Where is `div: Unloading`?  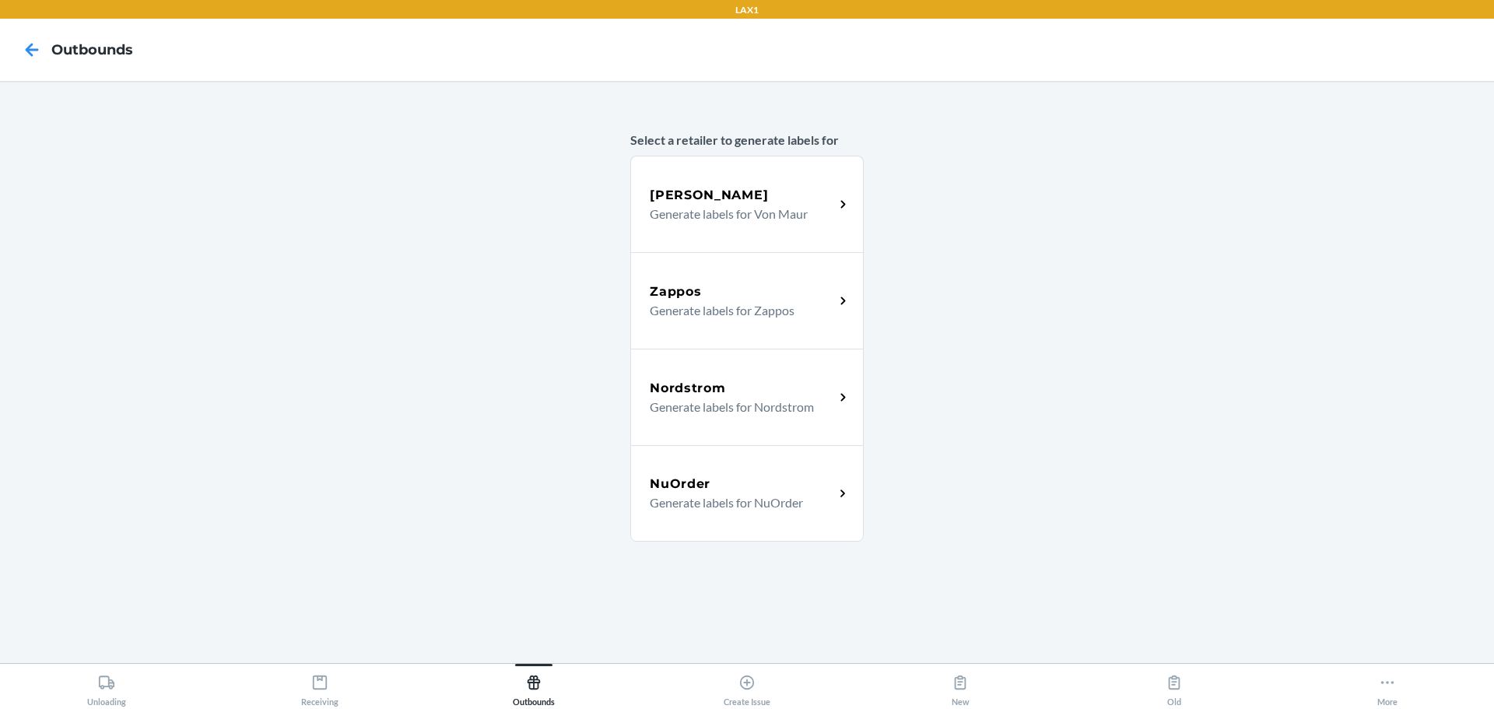 div: Unloading is located at coordinates (107, 687).